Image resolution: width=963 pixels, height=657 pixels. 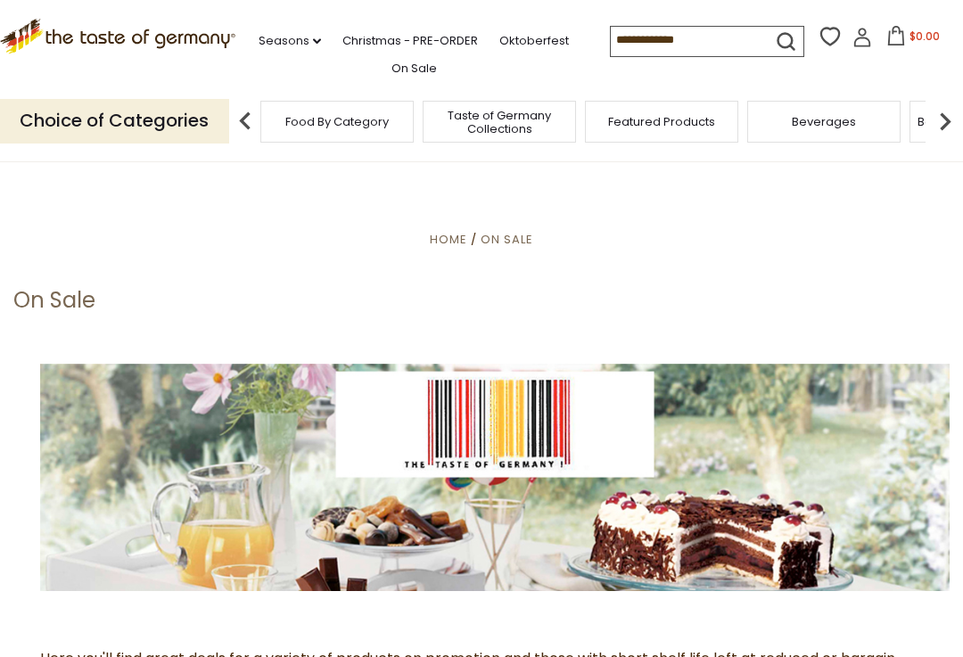 I want to click on a: Featured Products, so click(x=662, y=121).